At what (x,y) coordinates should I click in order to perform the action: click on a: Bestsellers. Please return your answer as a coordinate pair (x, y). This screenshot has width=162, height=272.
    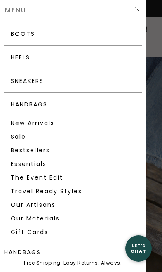
    Looking at the image, I should click on (73, 150).